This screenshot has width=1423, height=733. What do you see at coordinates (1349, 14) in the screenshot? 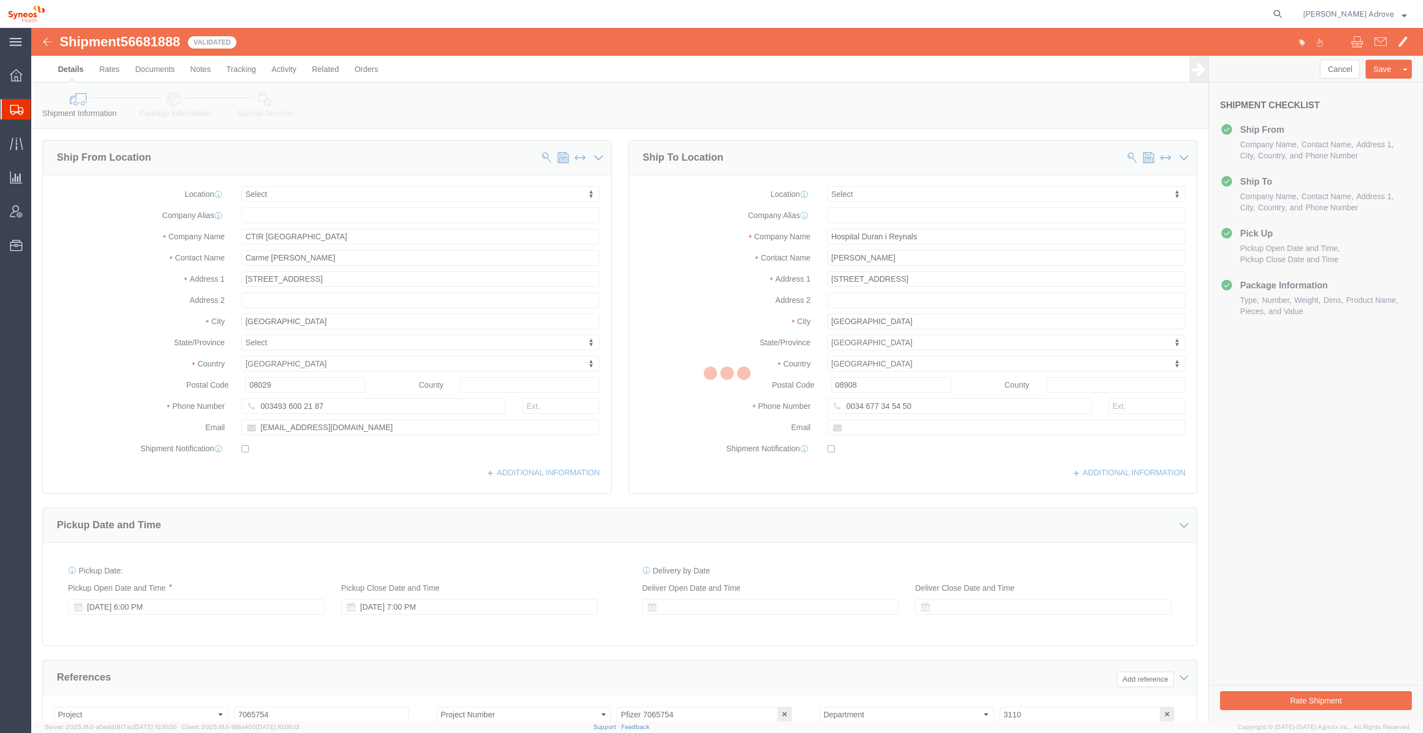
I see `span: Irene Perez Adrove` at bounding box center [1349, 14].